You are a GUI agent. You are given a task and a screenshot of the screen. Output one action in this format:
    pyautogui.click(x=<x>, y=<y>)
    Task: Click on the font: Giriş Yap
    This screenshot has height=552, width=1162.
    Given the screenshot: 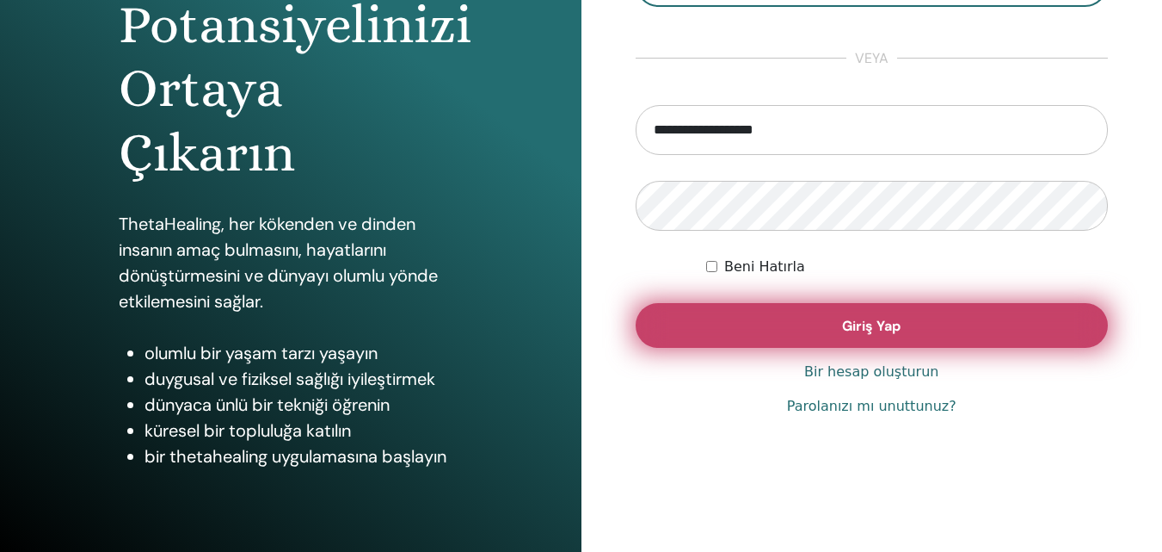 What is the action you would take?
    pyautogui.click(x=872, y=325)
    